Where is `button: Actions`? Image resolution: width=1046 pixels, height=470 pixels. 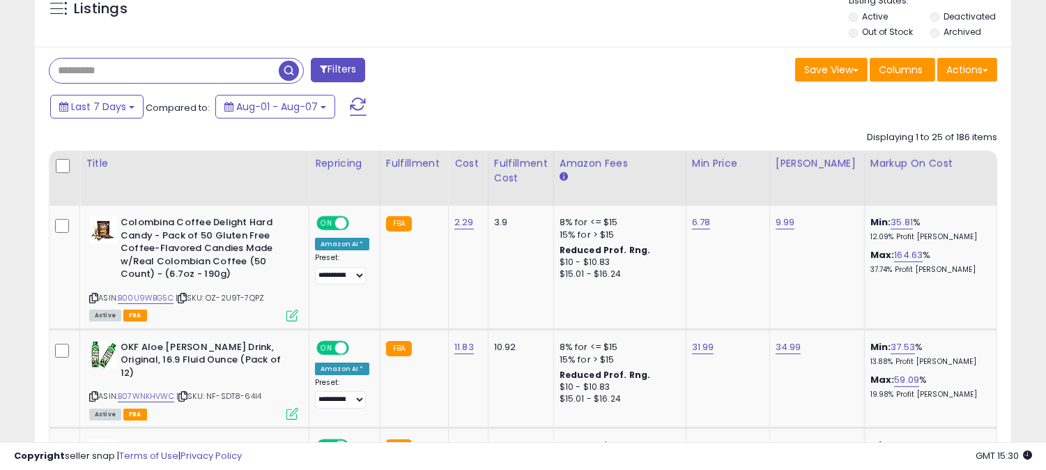
button: Actions is located at coordinates (967, 70).